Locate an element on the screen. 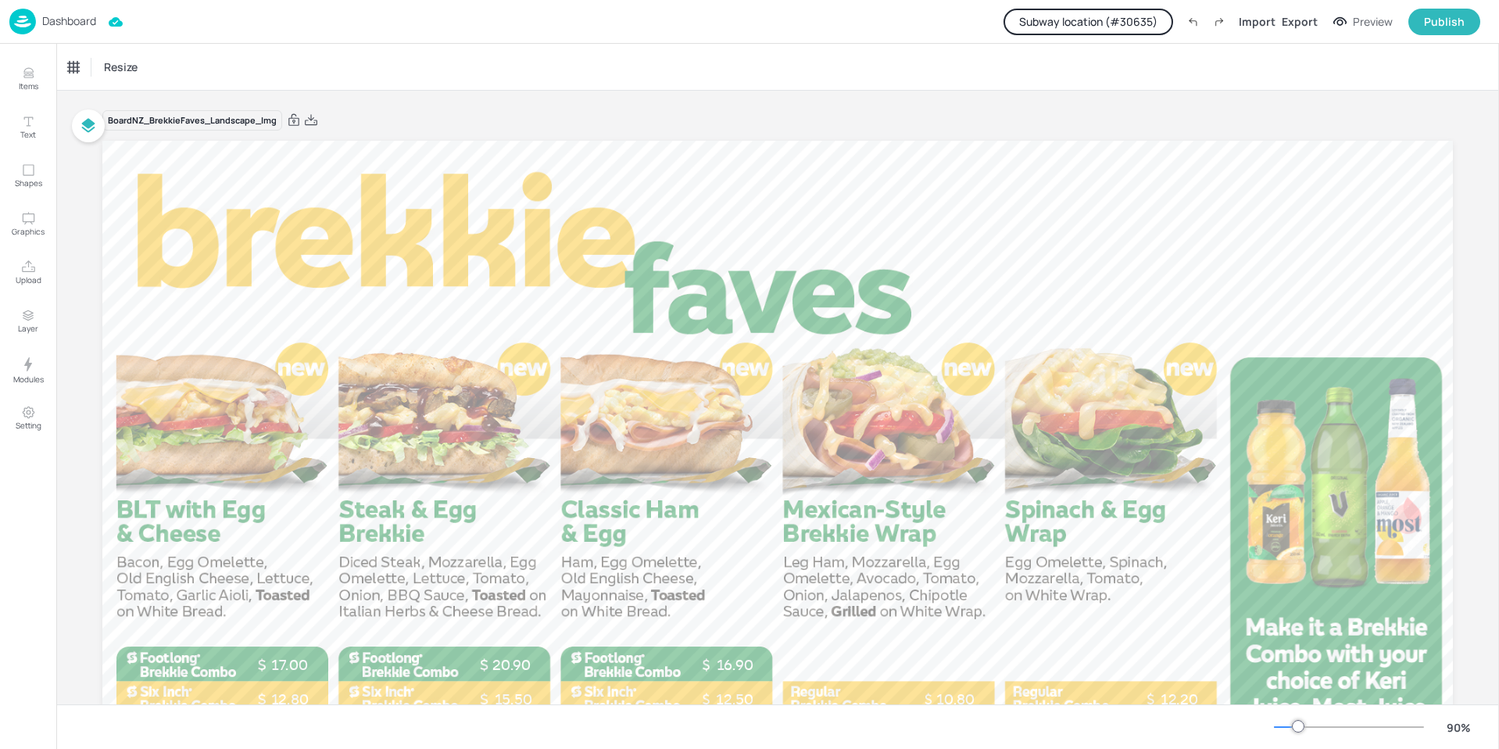 The width and height of the screenshot is (1499, 749). button: Publish is located at coordinates (1444, 22).